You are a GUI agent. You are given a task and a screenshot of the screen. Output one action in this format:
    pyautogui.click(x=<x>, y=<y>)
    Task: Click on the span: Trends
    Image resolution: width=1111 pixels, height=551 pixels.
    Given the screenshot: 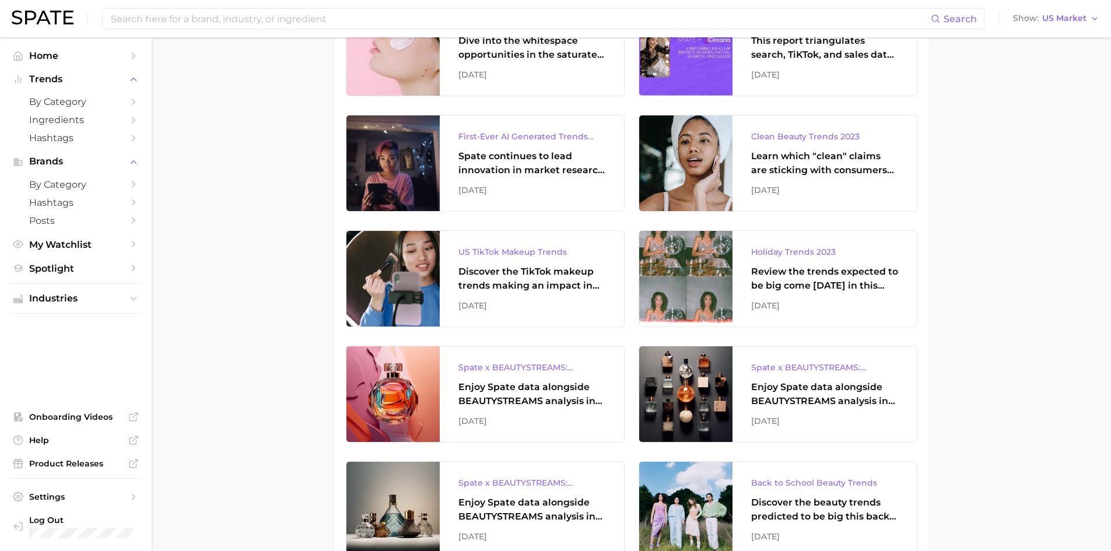 What is the action you would take?
    pyautogui.click(x=76, y=79)
    